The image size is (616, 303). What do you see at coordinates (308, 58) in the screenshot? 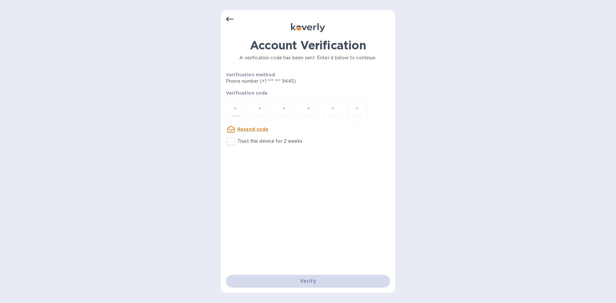
I see `p: A verification code has been sent. Enter it below to continue.` at bounding box center [308, 58].